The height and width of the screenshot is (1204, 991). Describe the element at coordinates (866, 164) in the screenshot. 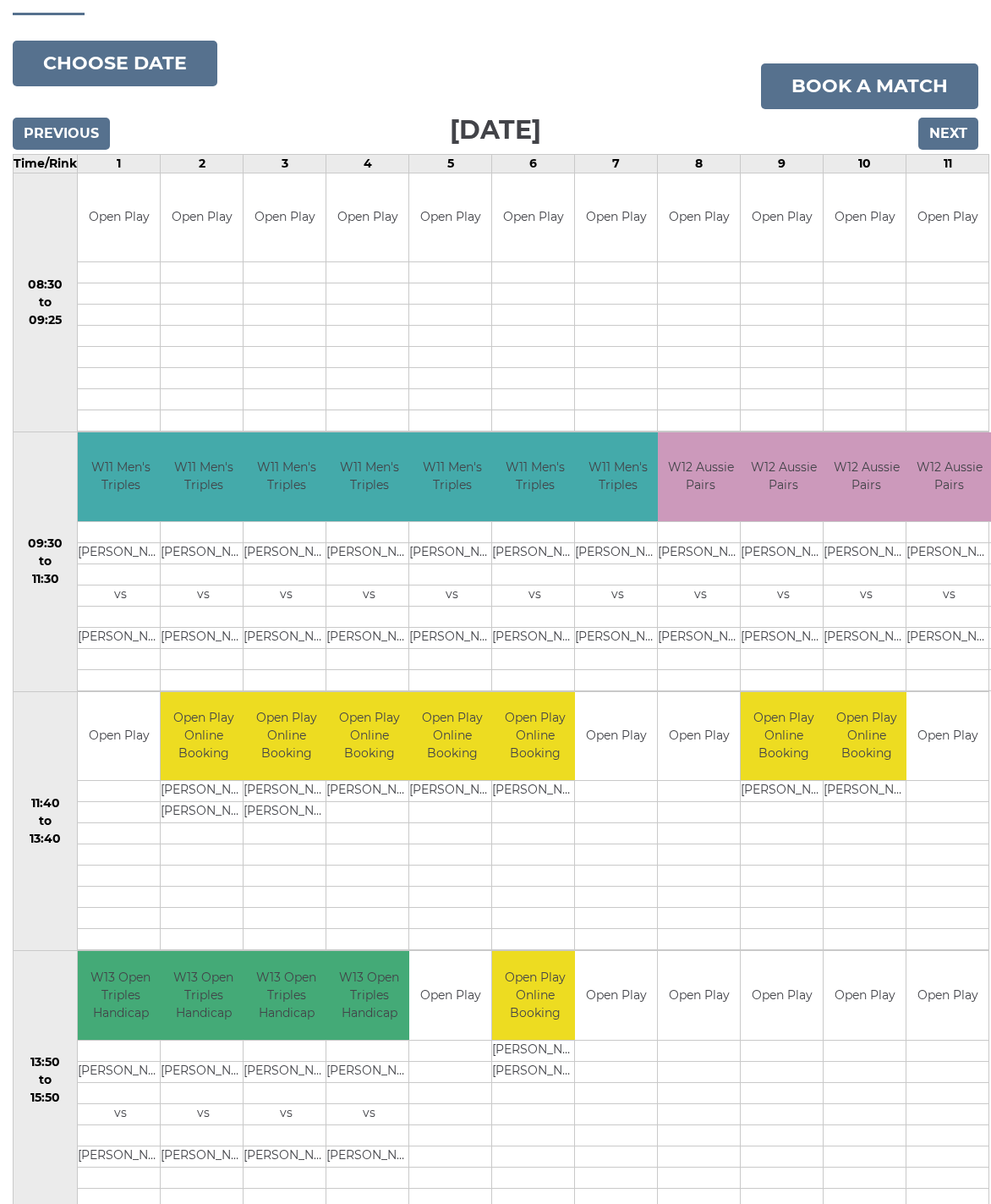

I see `td: 10` at that location.